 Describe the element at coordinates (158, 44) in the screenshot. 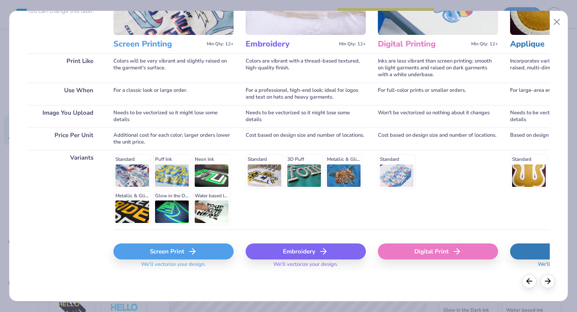

I see `h3: Screen Printing` at that location.